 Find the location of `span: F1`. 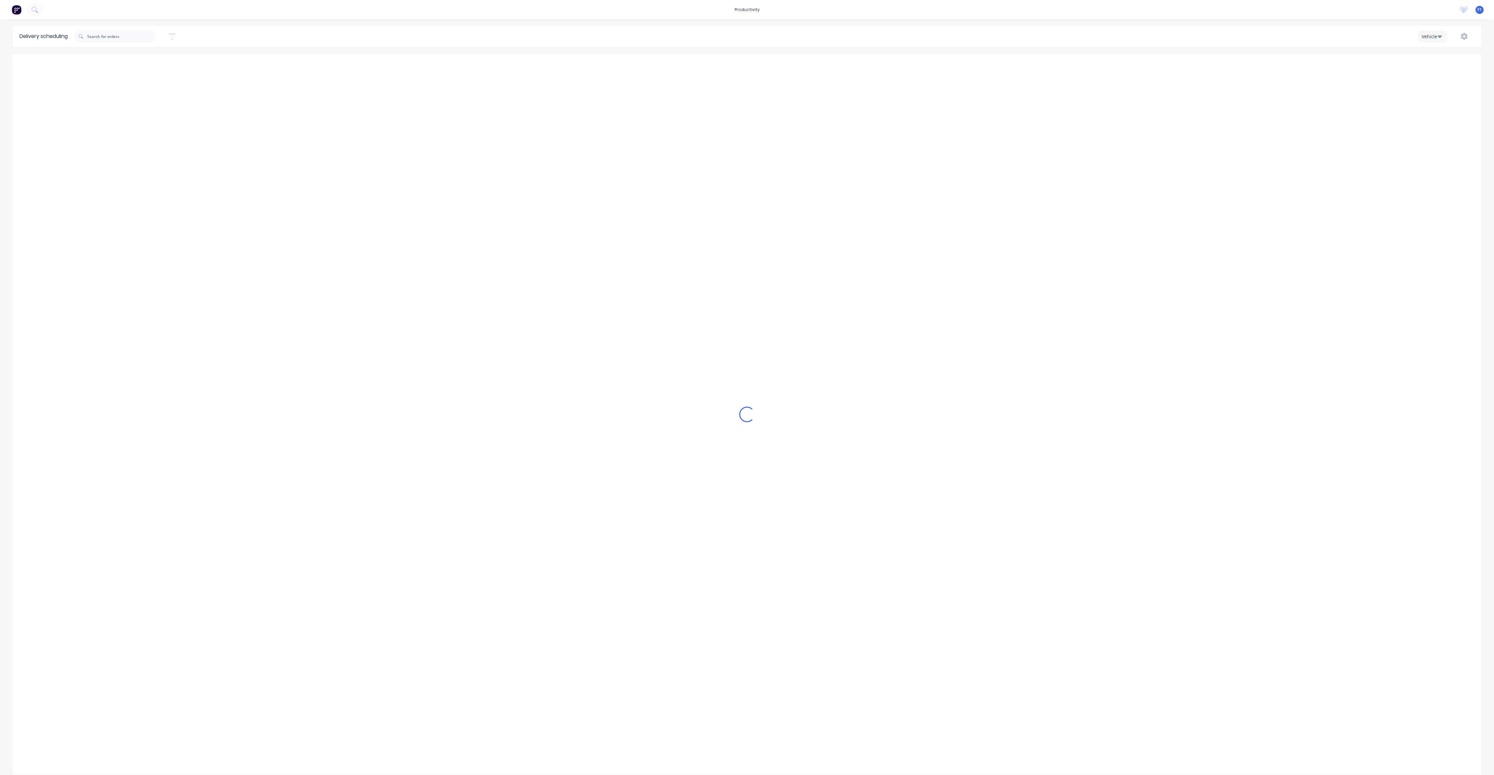

span: F1 is located at coordinates (1480, 10).